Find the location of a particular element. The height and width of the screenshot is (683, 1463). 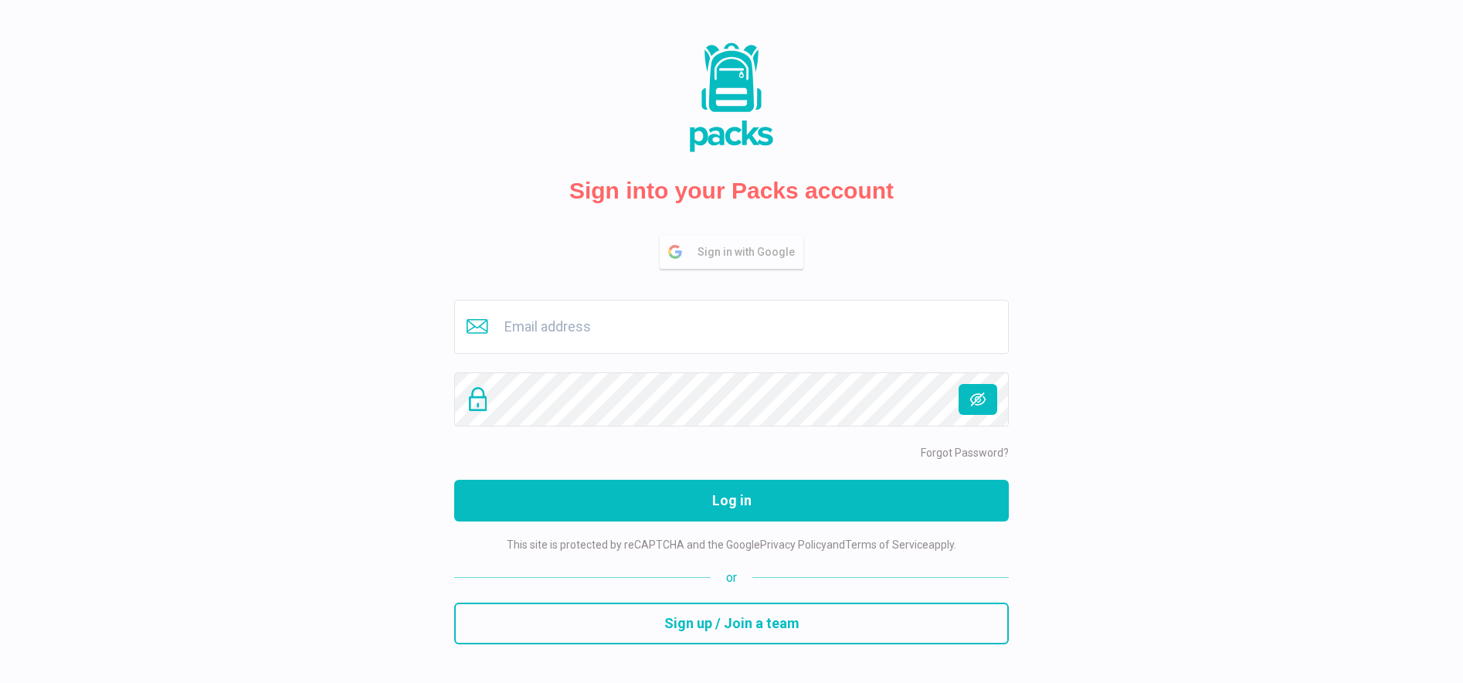

input: Email address is located at coordinates (731, 327).